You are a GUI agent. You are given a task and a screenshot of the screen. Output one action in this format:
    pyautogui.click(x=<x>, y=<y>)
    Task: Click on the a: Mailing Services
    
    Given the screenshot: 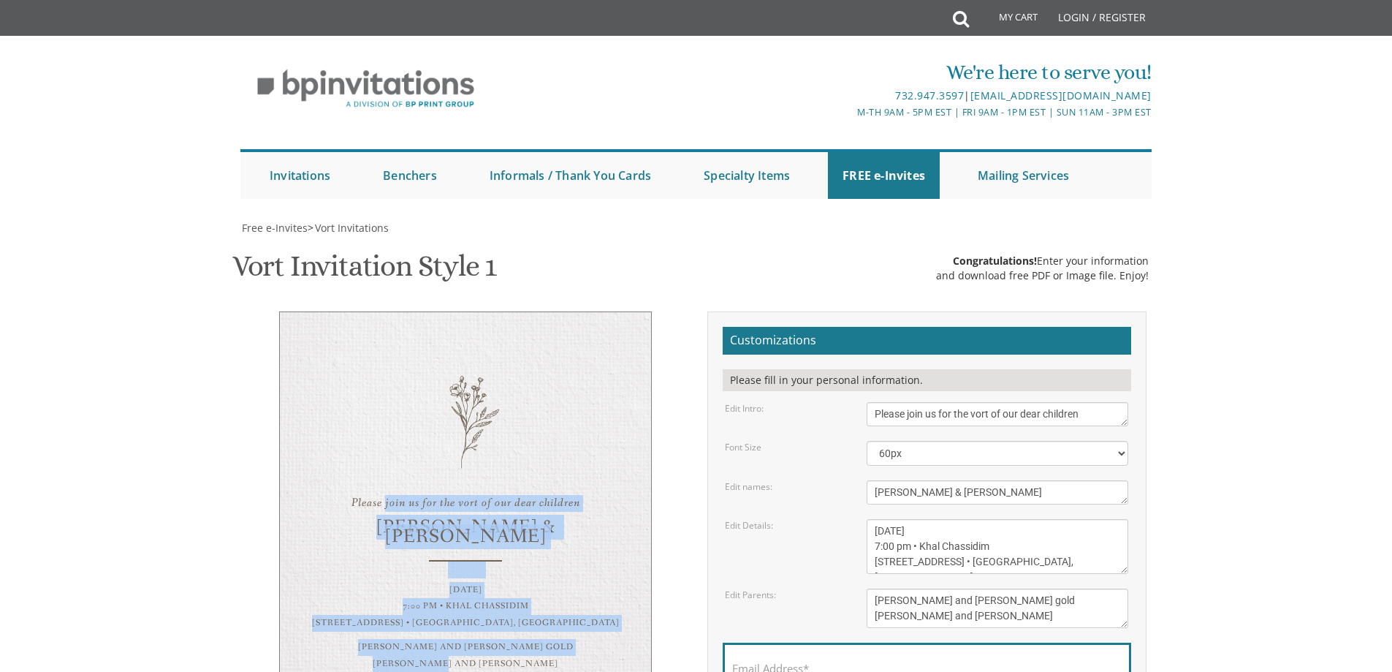 What is the action you would take?
    pyautogui.click(x=1023, y=175)
    